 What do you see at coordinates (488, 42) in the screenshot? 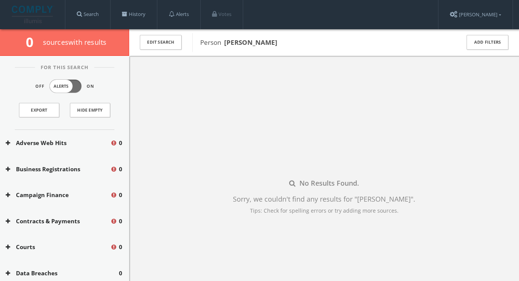
I see `button: Add Filters` at bounding box center [488, 42].